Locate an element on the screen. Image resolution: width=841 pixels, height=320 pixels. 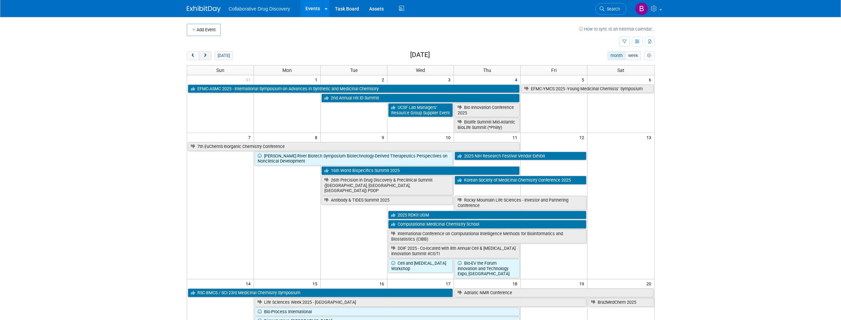
img: Brittany Goldston is located at coordinates (642, 9).